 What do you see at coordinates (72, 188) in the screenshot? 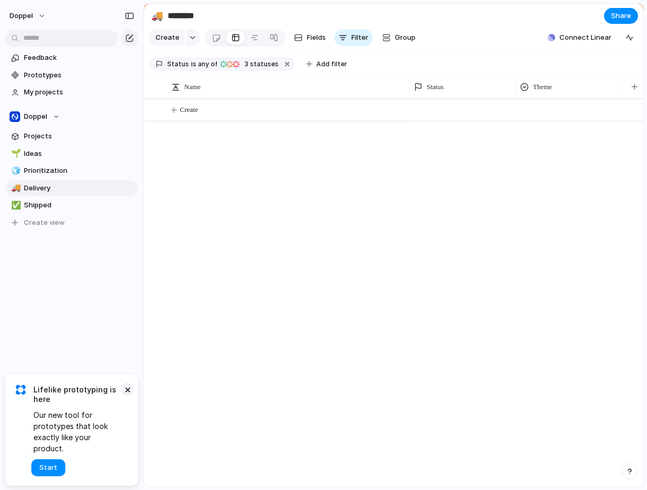
I see `a: 🚚Delivery` at bounding box center [72, 188].